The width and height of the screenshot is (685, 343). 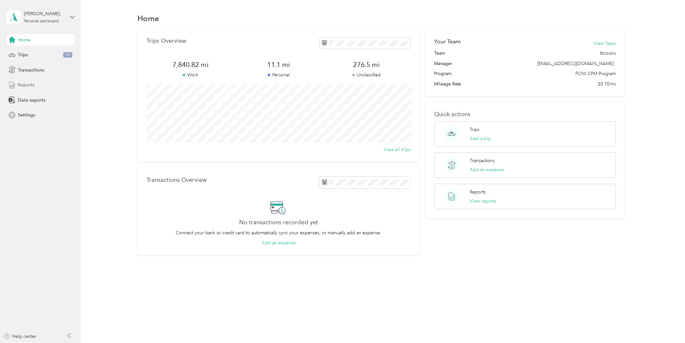 What do you see at coordinates (23, 55) in the screenshot?
I see `span: Trips` at bounding box center [23, 55].